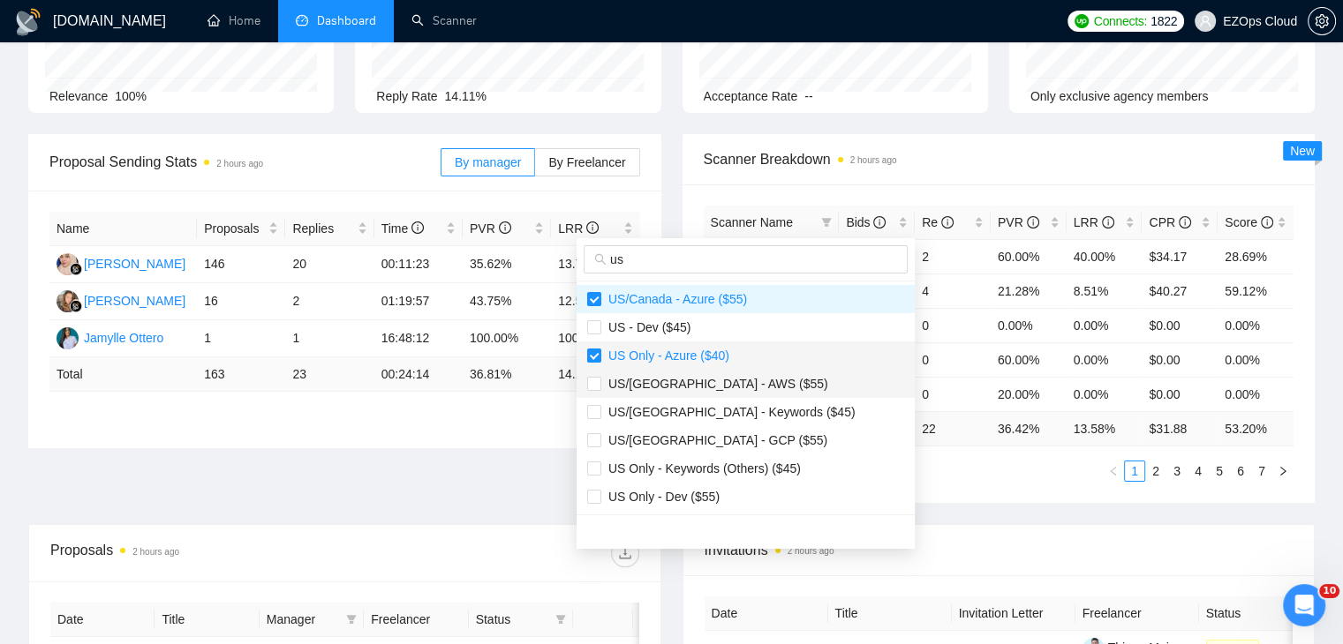  I want to click on span: setting, so click(1322, 21).